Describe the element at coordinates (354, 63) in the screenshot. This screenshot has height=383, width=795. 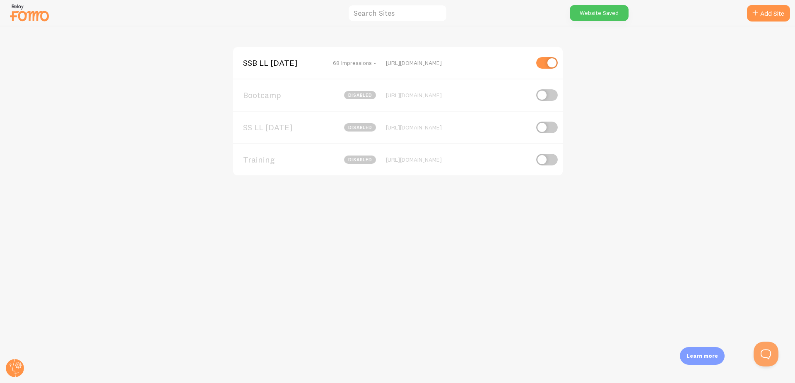
I see `span: 68 Impressions -` at that location.